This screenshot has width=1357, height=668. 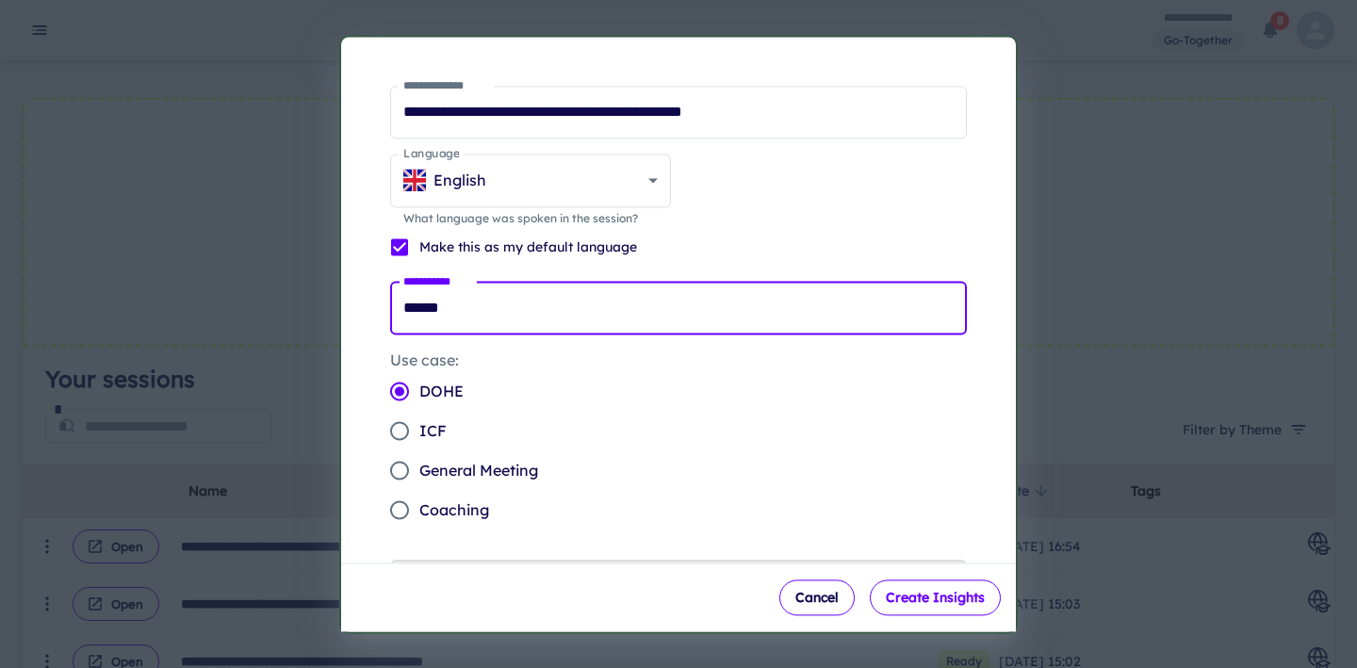 I want to click on span: General Meeting, so click(x=479, y=470).